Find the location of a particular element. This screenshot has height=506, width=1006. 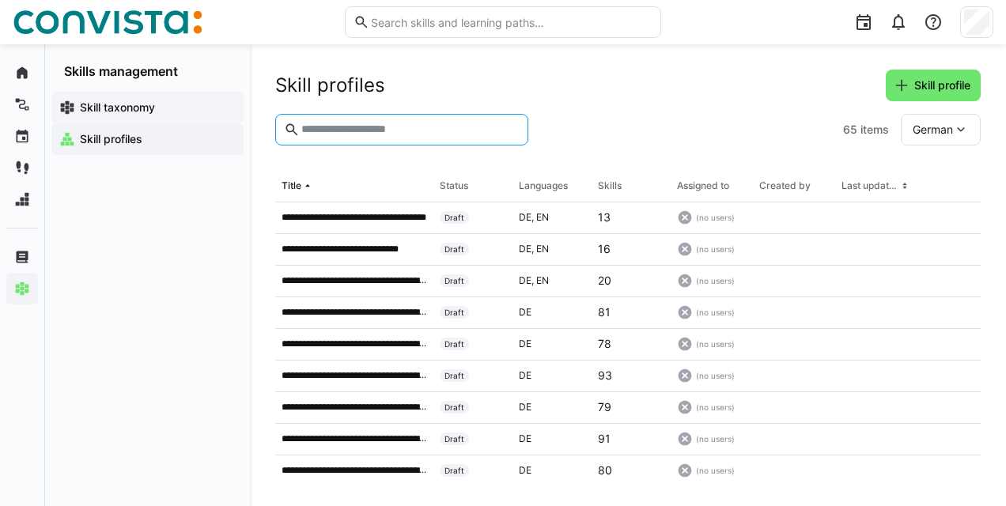

p: 20 is located at coordinates (604, 281).